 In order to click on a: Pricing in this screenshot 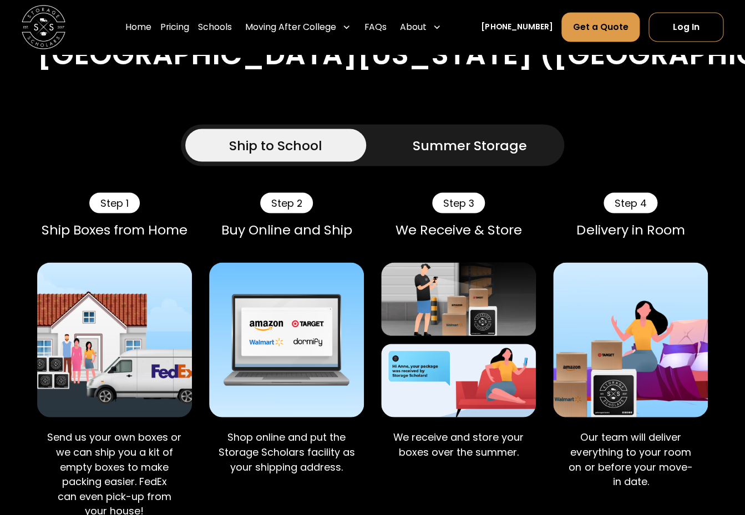, I will do `click(175, 27)`.